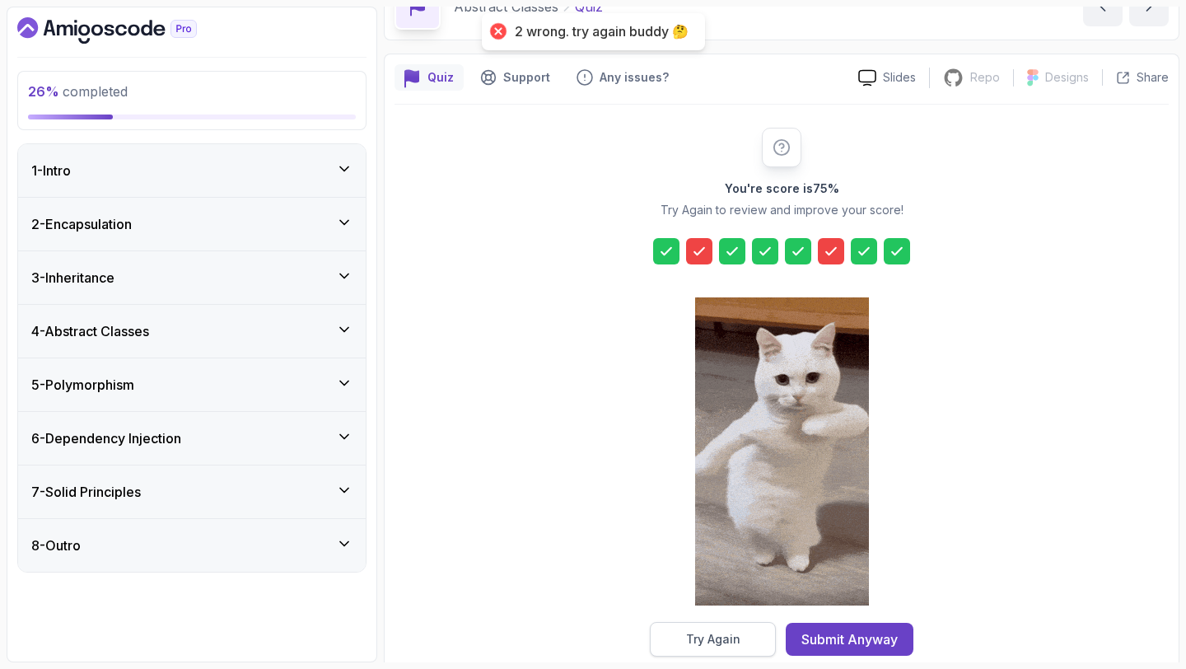  What do you see at coordinates (849, 639) in the screenshot?
I see `div: Submit Anyway` at bounding box center [849, 639].